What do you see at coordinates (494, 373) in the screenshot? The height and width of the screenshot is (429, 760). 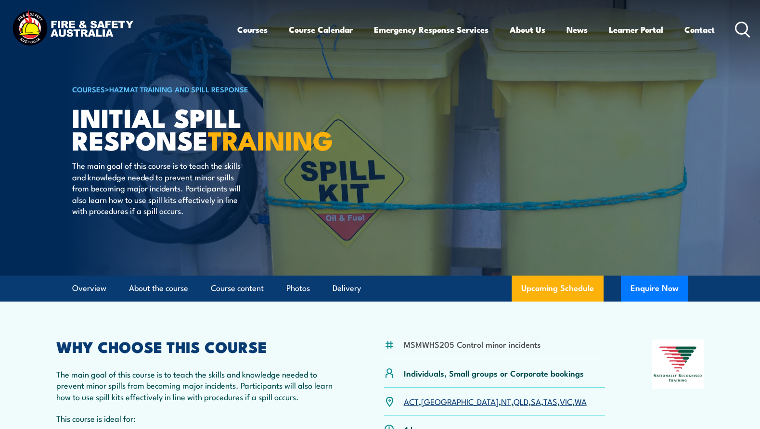 I see `p: Individuals, Small groups or Corporate bookings` at bounding box center [494, 373].